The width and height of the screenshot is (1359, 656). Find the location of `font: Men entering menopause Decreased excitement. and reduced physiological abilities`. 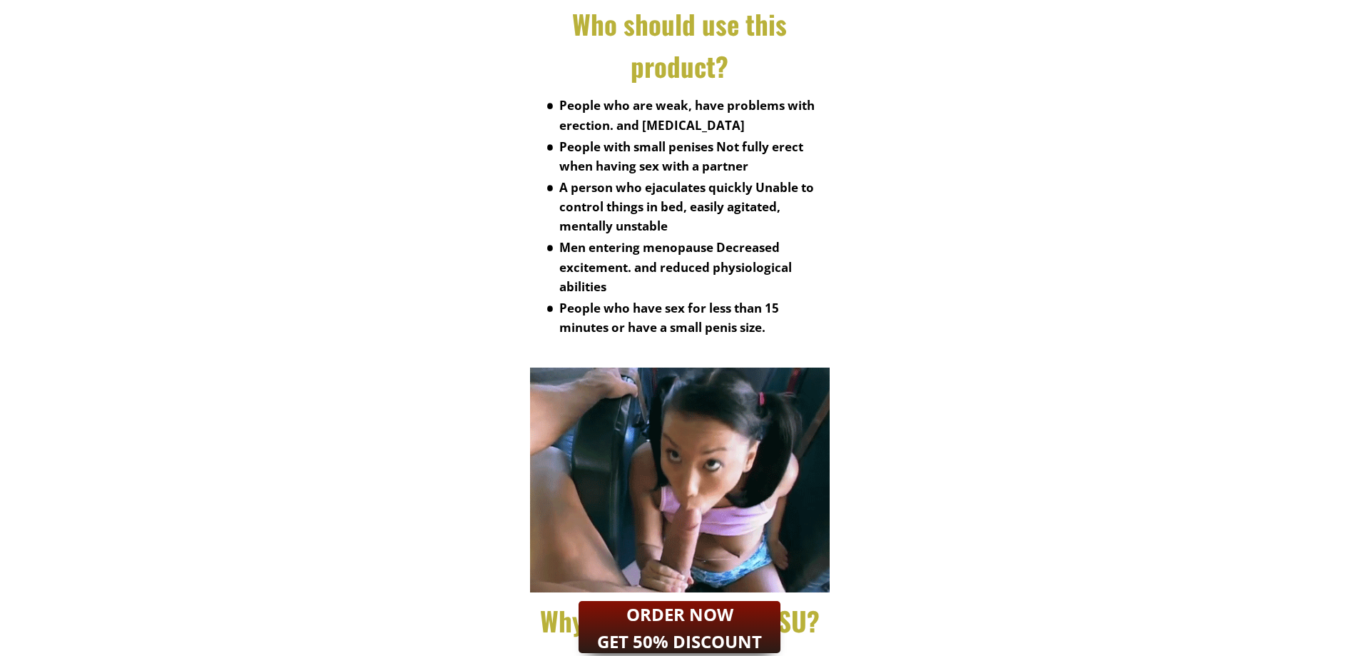

font: Men entering menopause Decreased excitement. and reduced physiological abilities is located at coordinates (676, 266).